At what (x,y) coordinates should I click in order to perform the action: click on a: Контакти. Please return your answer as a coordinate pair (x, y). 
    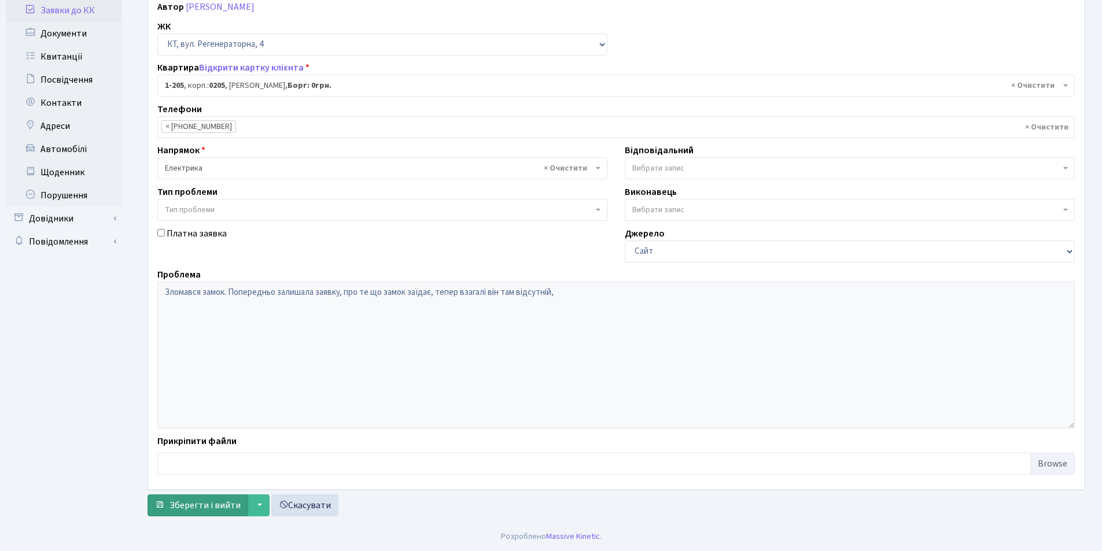
    Looking at the image, I should click on (64, 103).